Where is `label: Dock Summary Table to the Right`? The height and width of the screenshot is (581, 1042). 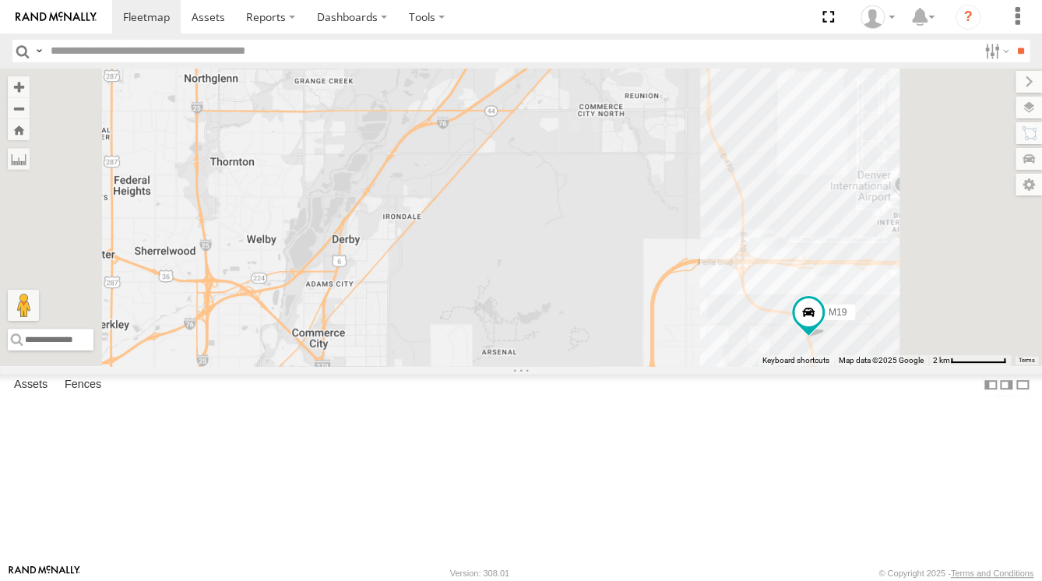 label: Dock Summary Table to the Right is located at coordinates (1006, 385).